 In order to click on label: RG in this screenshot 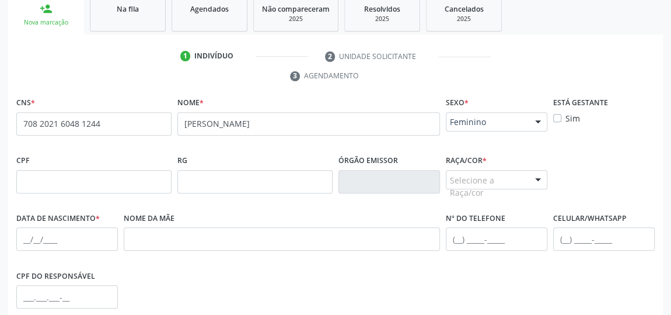, I will do `click(182, 161)`.